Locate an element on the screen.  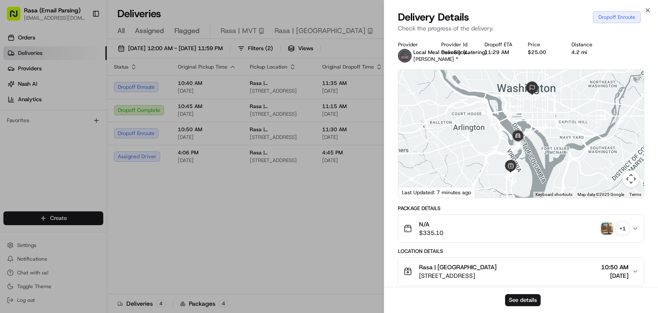
span: Delivery Details is located at coordinates (433, 17).